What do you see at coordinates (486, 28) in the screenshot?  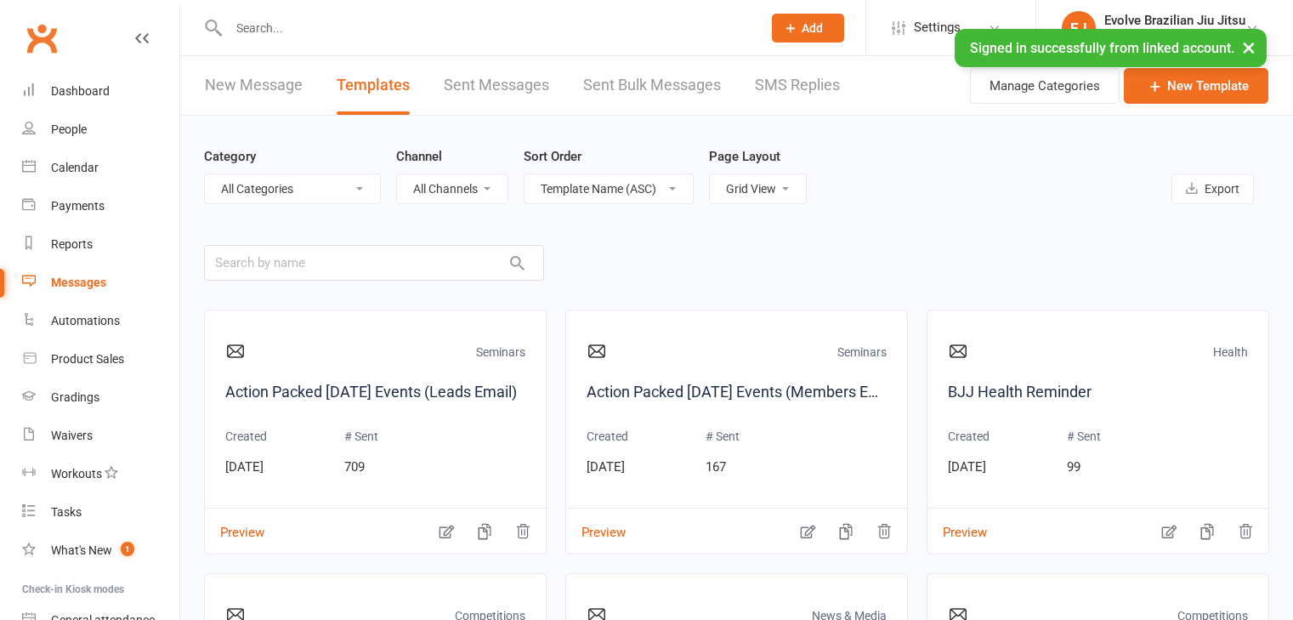 I see `input: Search...` at bounding box center [486, 28].